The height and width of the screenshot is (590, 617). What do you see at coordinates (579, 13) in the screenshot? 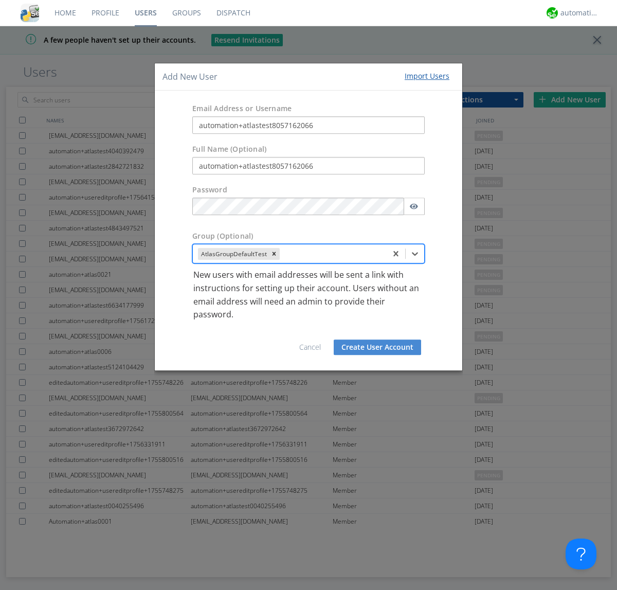
I see `div: automation+atlas` at bounding box center [579, 13].